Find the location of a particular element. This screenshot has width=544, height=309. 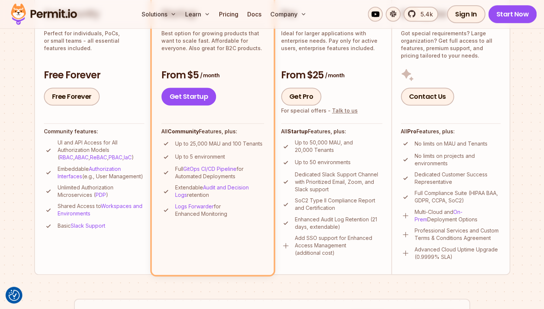

button: Learn is located at coordinates (197, 14).